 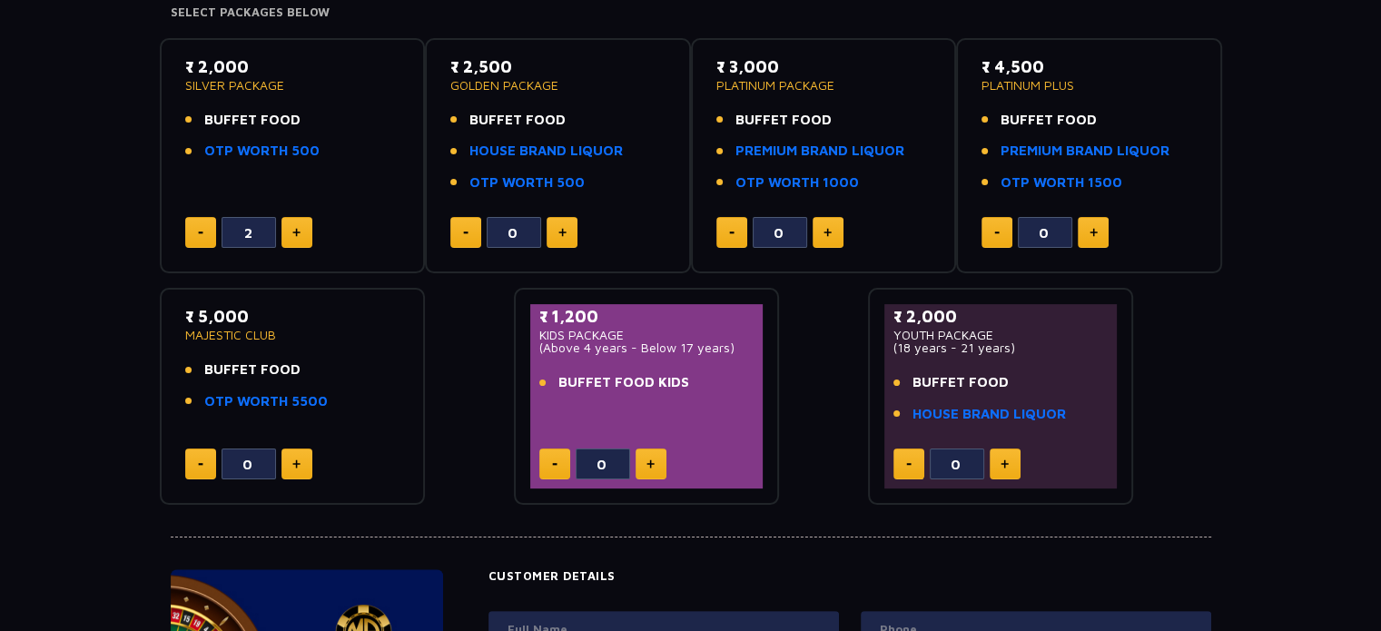 What do you see at coordinates (797, 183) in the screenshot?
I see `a: OTP WORTH 1000` at bounding box center [797, 183].